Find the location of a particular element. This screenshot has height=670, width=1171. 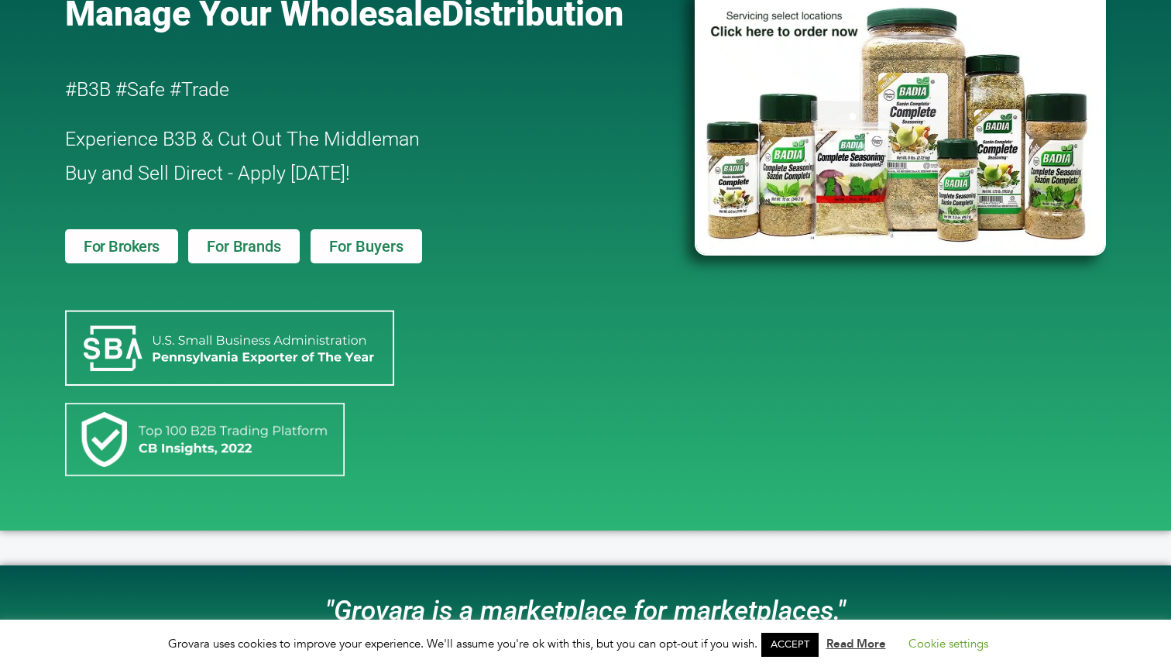

h2: #B3B #Safe #Trade is located at coordinates (335, 90).